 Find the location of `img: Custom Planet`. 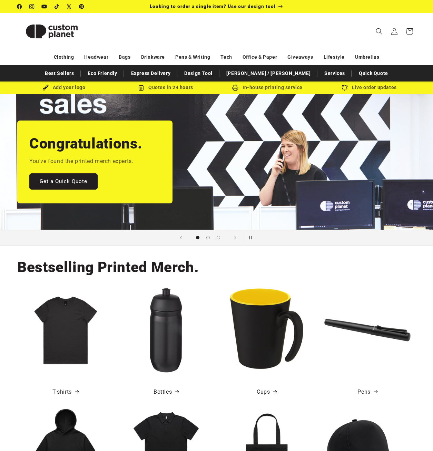

img: Custom Planet is located at coordinates (52, 31).